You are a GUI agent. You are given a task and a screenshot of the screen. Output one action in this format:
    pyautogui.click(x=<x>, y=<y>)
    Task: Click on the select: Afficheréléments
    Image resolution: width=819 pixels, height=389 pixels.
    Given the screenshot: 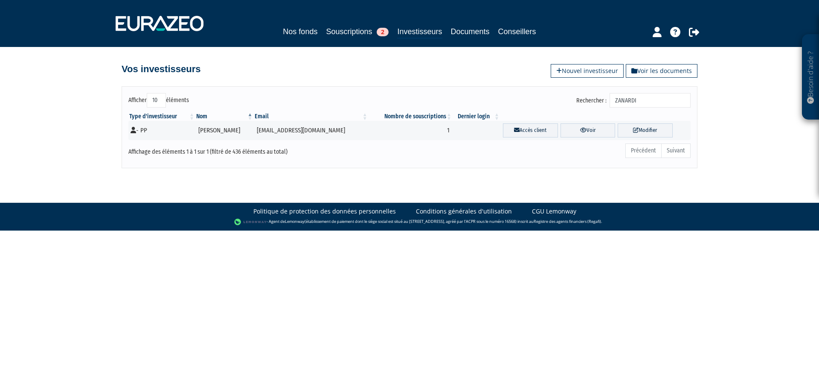 What is the action you would take?
    pyautogui.click(x=156, y=100)
    